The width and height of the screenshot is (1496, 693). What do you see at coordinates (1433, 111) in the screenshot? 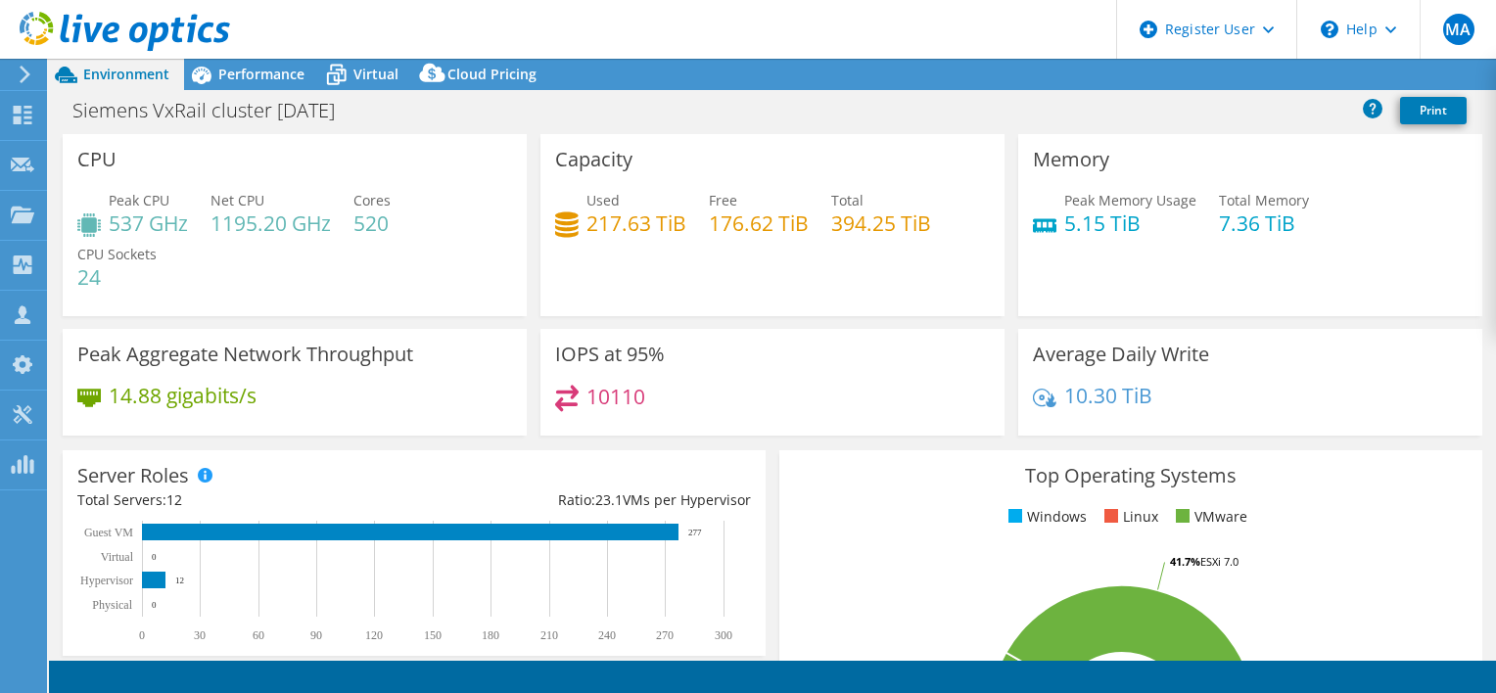
I see `a: Print` at bounding box center [1433, 111].